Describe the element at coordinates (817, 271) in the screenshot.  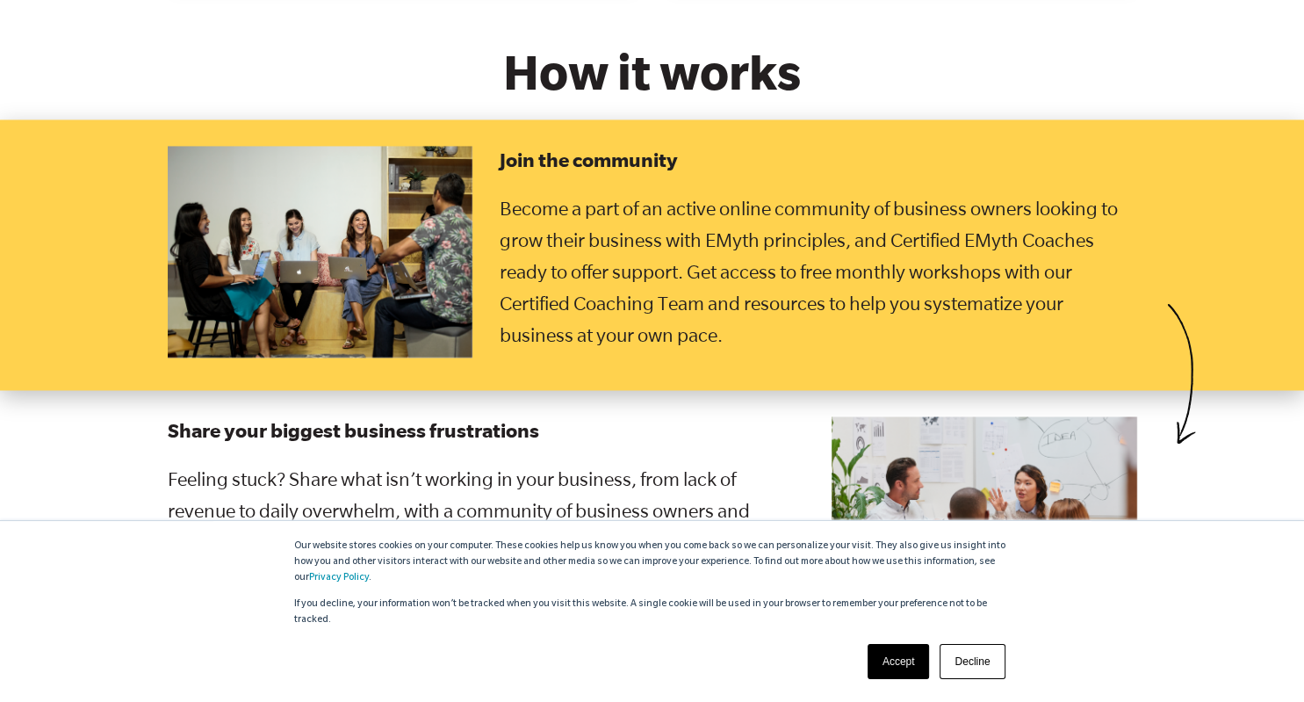
I see `p: Become a part of an active online community of business owners looking to grow their business wit...` at that location.